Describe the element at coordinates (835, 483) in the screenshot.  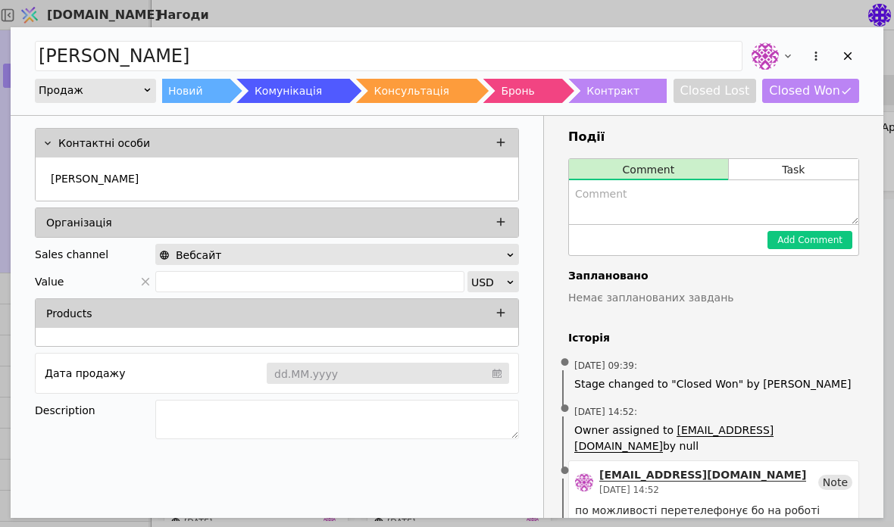
I see `div: Note` at that location.